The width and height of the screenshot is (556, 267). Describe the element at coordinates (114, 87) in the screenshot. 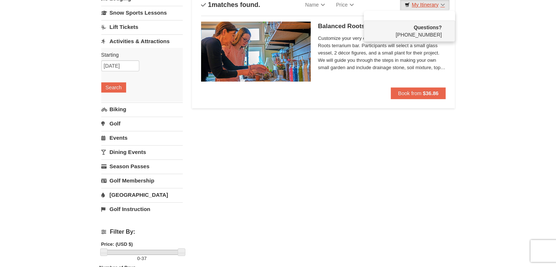

I see `button: Search` at that location.